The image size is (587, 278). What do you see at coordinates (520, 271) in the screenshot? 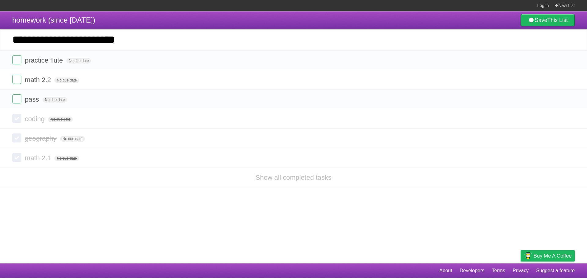
I see `a: Privacy` at bounding box center [520, 271].